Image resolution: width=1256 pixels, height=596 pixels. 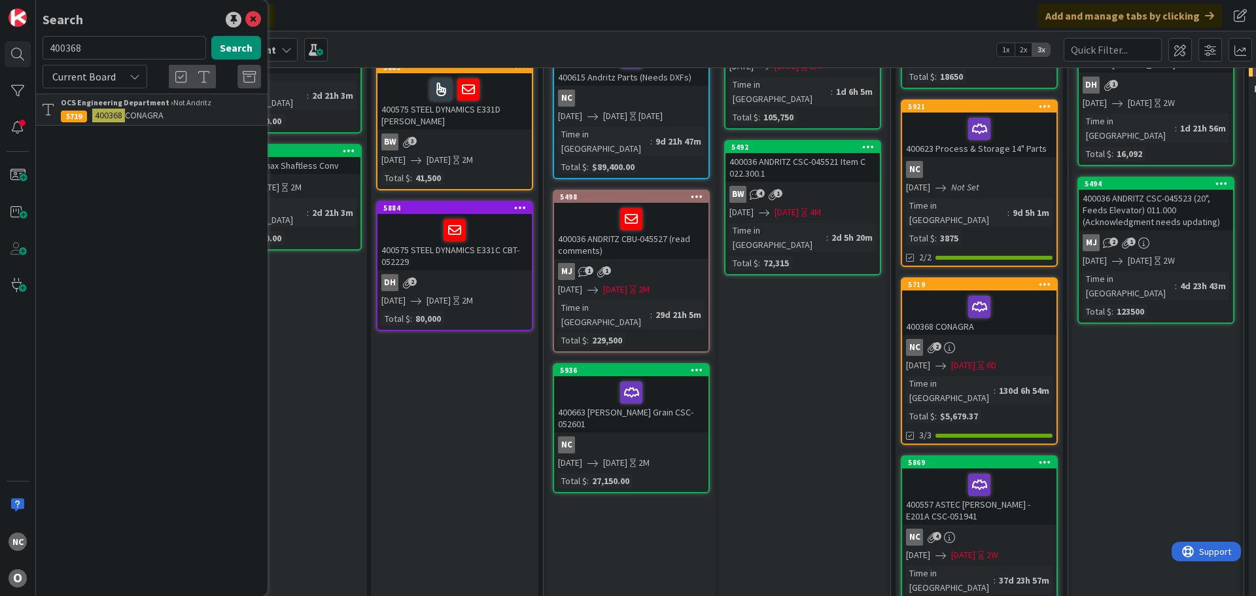 I want to click on div: 27,150.00, so click(x=610, y=481).